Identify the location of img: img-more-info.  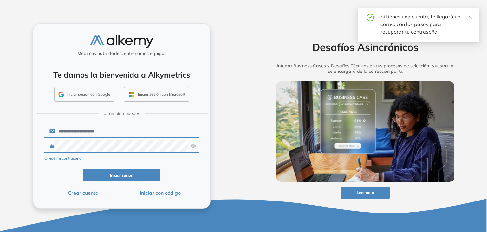
(366, 131).